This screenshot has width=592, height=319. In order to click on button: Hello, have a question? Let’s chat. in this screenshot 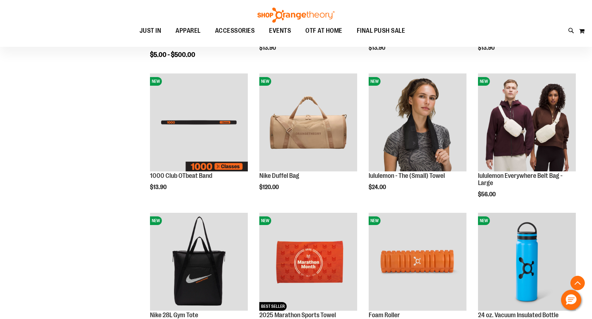, I will do `click(571, 299)`.